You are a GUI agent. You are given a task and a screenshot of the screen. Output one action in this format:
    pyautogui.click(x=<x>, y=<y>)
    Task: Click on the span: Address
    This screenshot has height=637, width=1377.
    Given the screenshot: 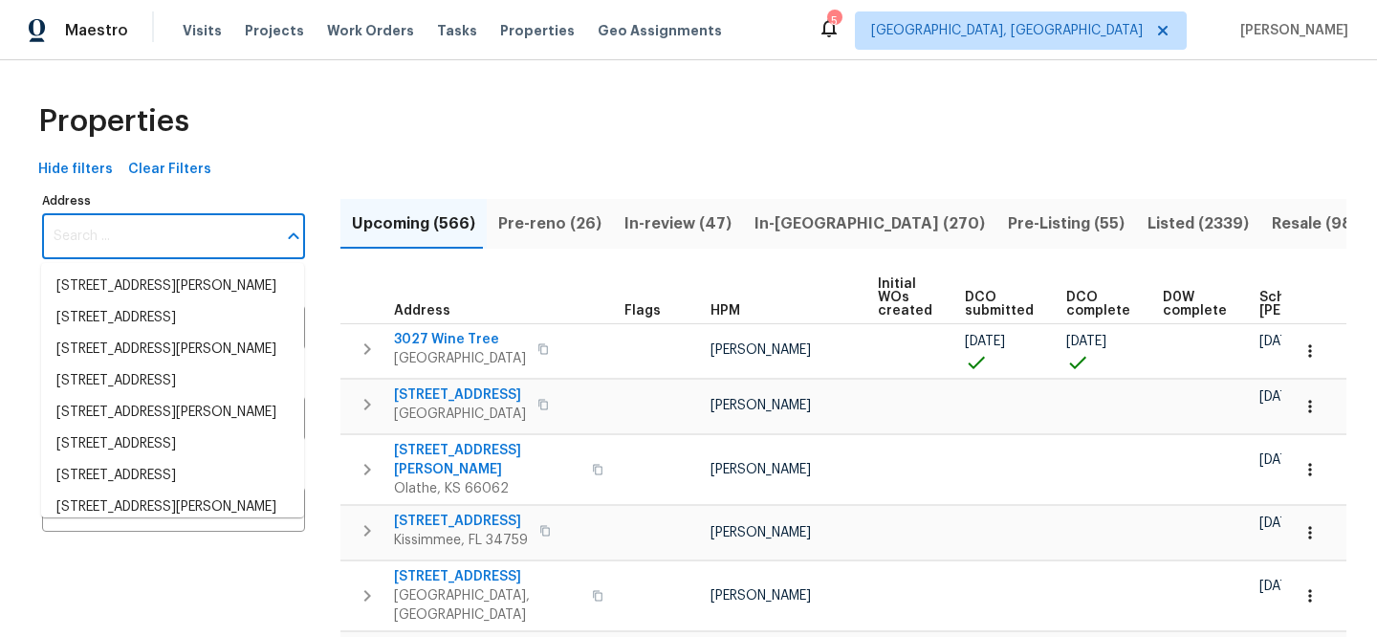 What is the action you would take?
    pyautogui.click(x=422, y=311)
    